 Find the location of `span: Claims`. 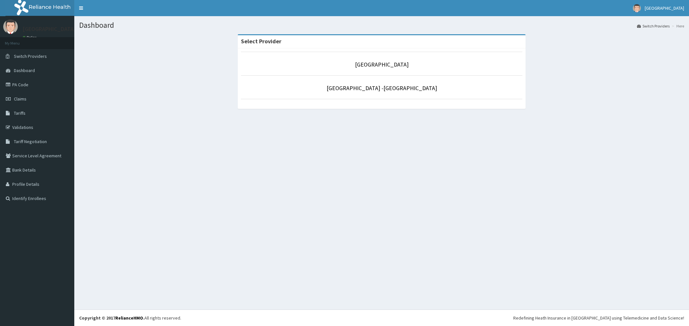

span: Claims is located at coordinates (20, 99).